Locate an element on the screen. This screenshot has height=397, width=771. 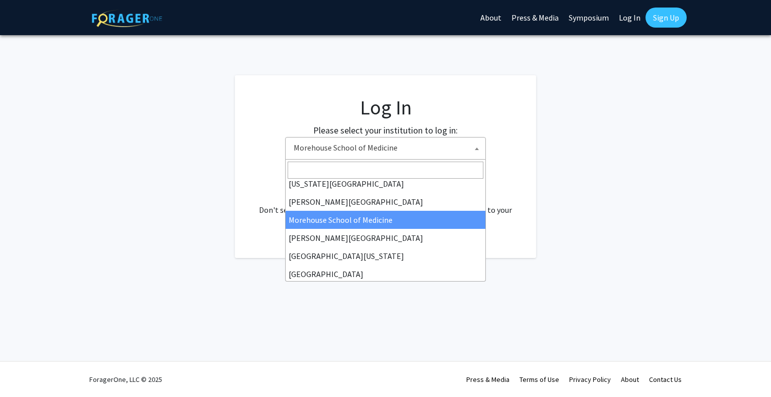
div: ForagerOne, LLC © 2025 is located at coordinates (125, 379).